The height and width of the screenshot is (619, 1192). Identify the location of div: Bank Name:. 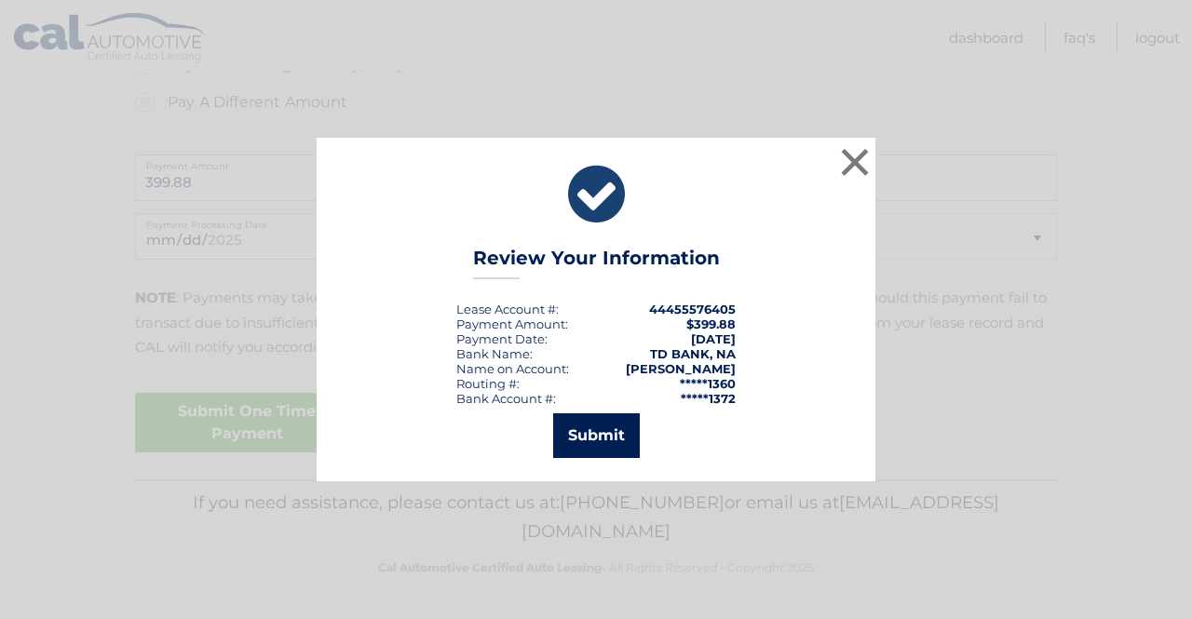
(495, 354).